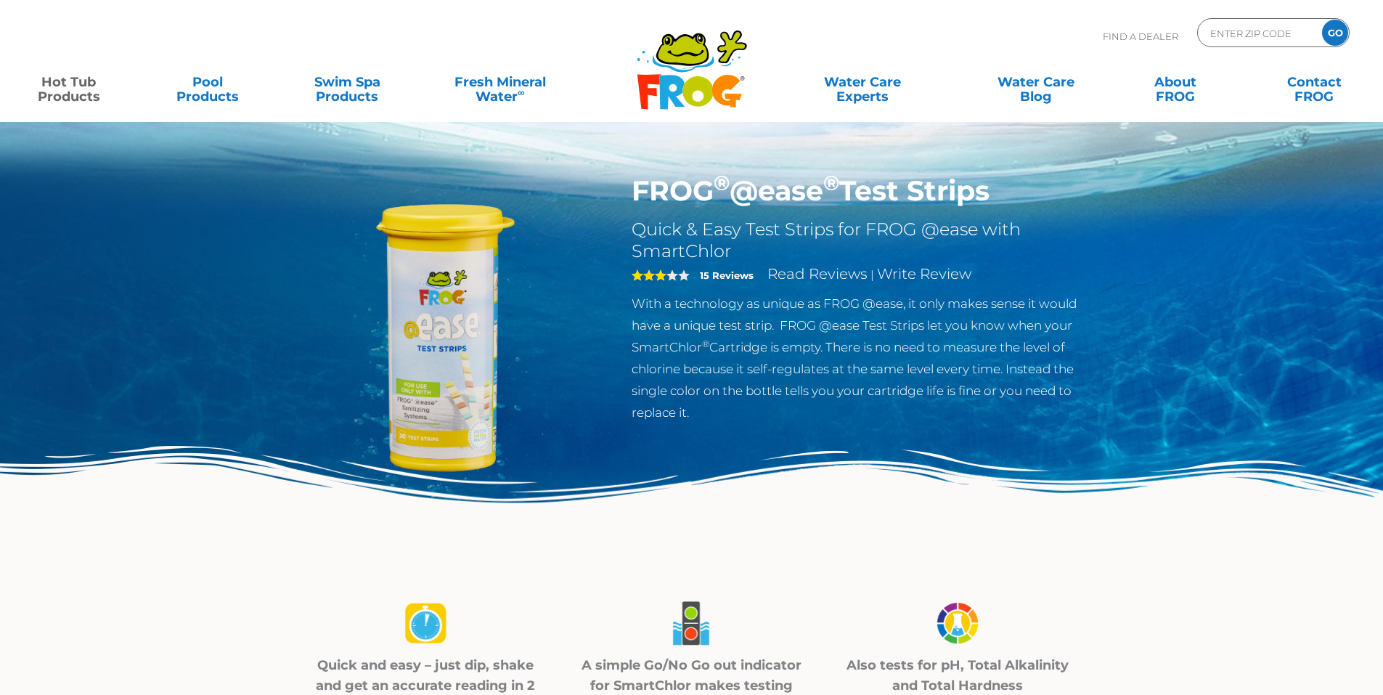  Describe the element at coordinates (1141, 36) in the screenshot. I see `p: Find A Dealer` at that location.